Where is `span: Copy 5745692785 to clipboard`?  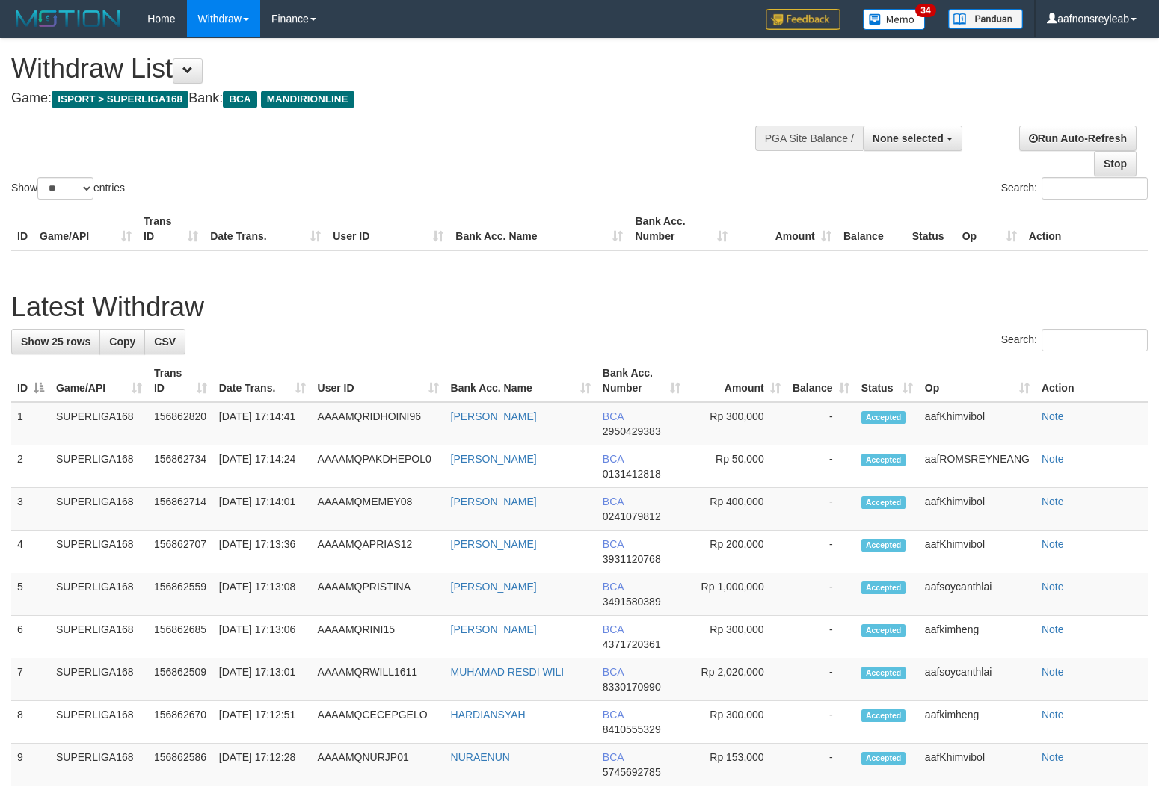 span: Copy 5745692785 to clipboard is located at coordinates (632, 773).